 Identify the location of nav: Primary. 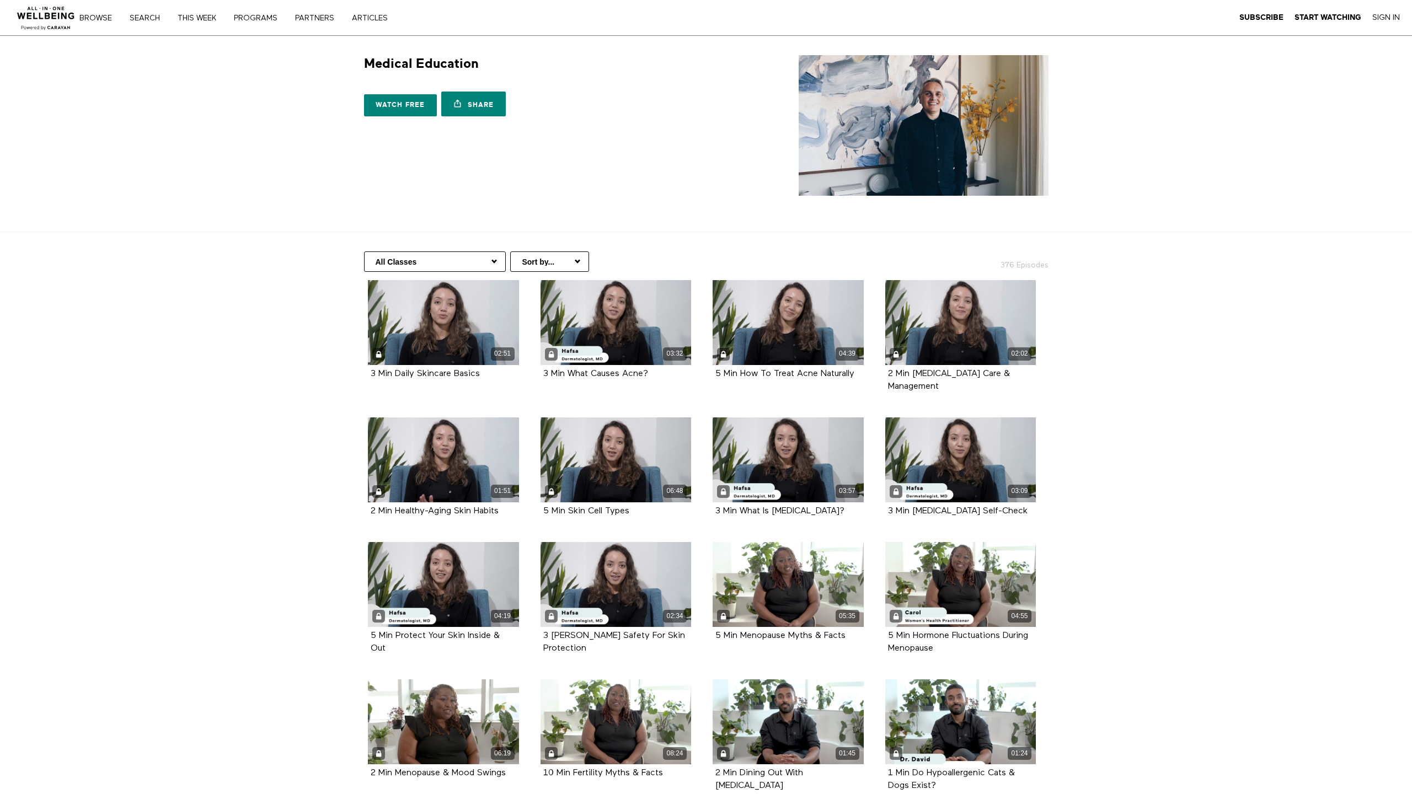
(249, 18).